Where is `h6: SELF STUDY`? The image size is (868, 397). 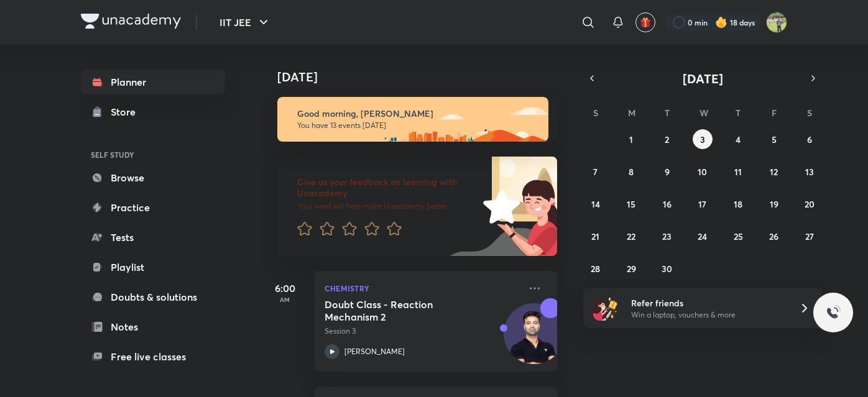 h6: SELF STUDY is located at coordinates (153, 155).